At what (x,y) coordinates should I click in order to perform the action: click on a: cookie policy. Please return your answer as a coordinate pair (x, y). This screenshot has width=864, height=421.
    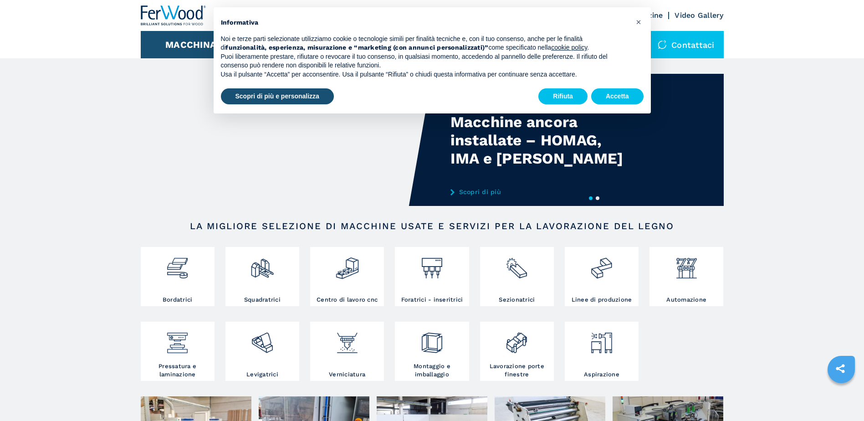
    Looking at the image, I should click on (569, 47).